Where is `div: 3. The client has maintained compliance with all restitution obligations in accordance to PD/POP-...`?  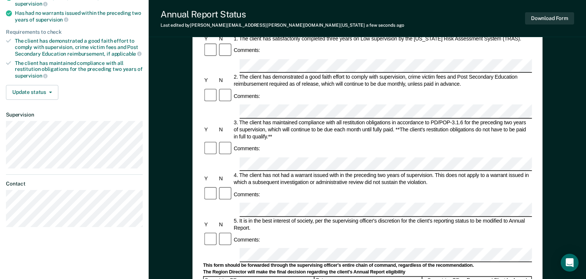 div: 3. The client has maintained compliance with all restitution obligations in accordance to PD/POP-... is located at coordinates (382, 130).